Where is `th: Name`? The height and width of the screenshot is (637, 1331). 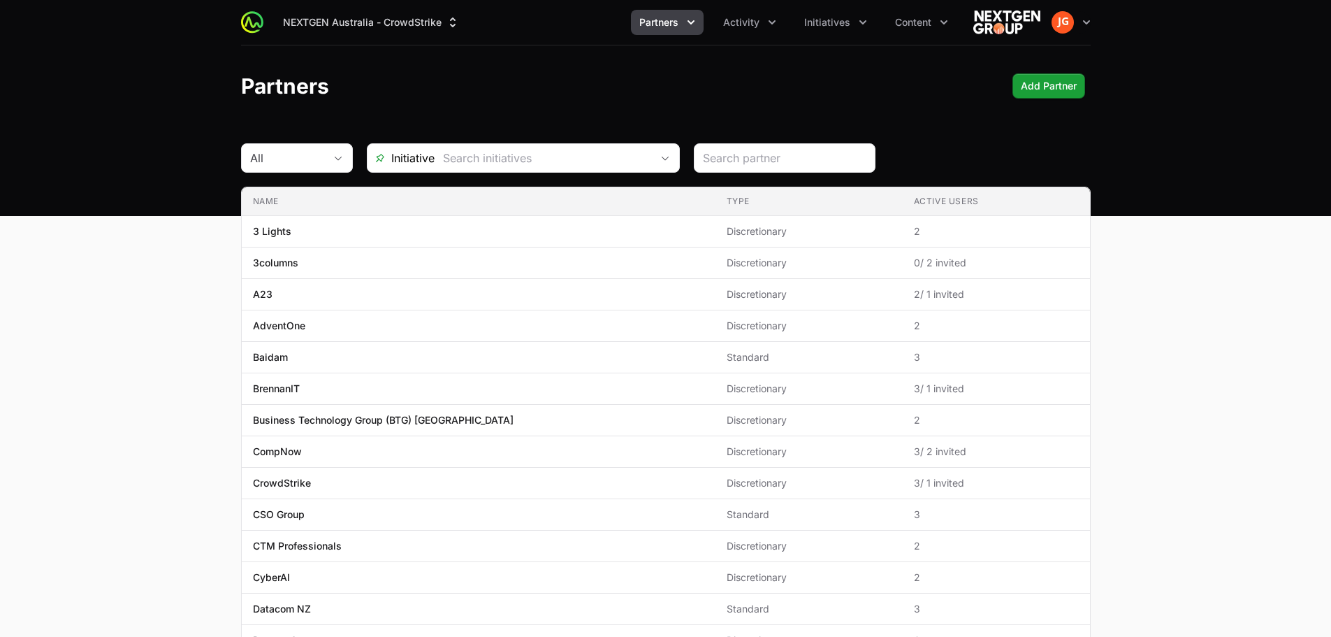 th: Name is located at coordinates (479, 201).